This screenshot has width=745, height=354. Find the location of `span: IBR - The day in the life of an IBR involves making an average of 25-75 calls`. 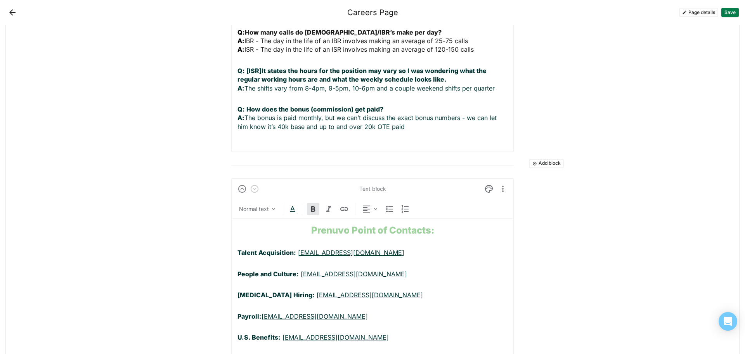

span: IBR - The day in the life of an IBR involves making an average of 25-75 calls is located at coordinates (356, 41).